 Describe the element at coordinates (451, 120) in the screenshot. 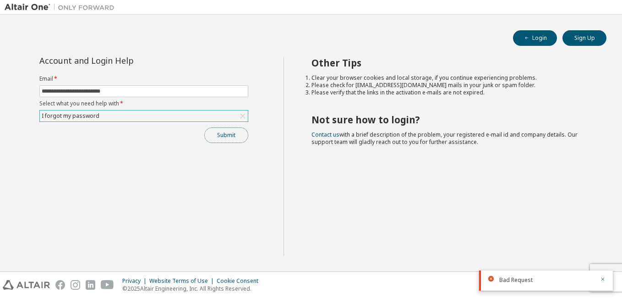

I see `h2: Not sure how to login?` at that location.